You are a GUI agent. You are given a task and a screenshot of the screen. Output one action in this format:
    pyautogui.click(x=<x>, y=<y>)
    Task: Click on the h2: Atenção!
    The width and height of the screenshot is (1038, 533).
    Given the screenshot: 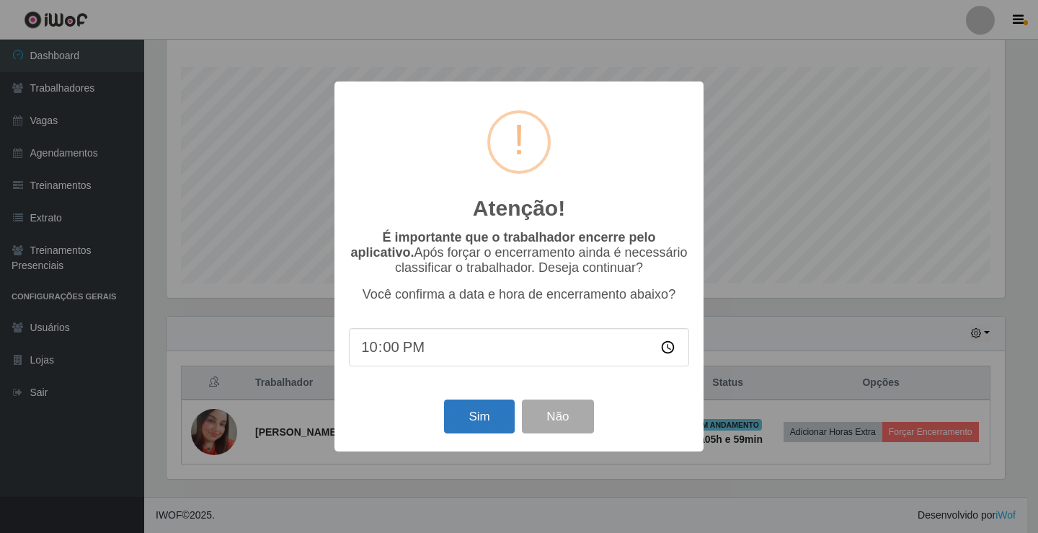 What is the action you would take?
    pyautogui.click(x=519, y=208)
    